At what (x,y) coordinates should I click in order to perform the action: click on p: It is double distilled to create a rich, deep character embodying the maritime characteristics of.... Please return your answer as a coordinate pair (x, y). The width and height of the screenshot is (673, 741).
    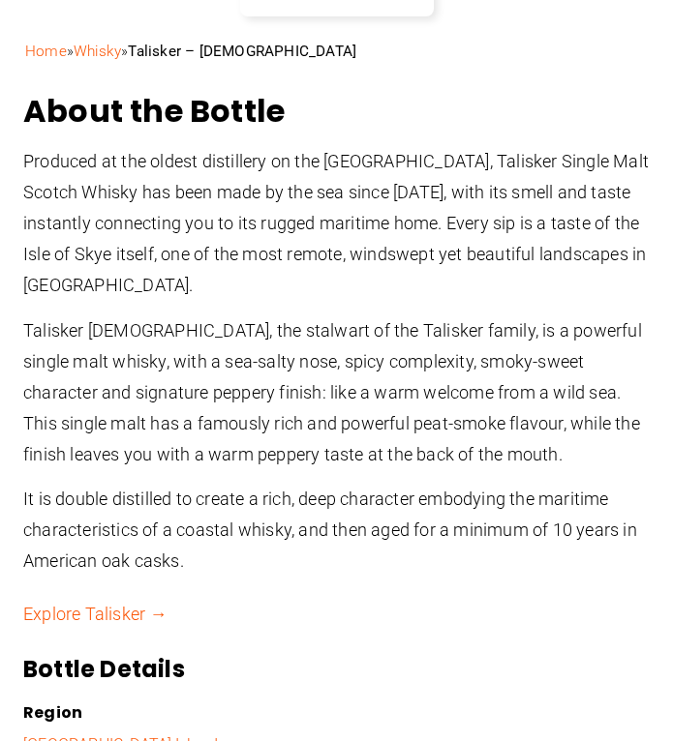
    Looking at the image, I should click on (336, 530).